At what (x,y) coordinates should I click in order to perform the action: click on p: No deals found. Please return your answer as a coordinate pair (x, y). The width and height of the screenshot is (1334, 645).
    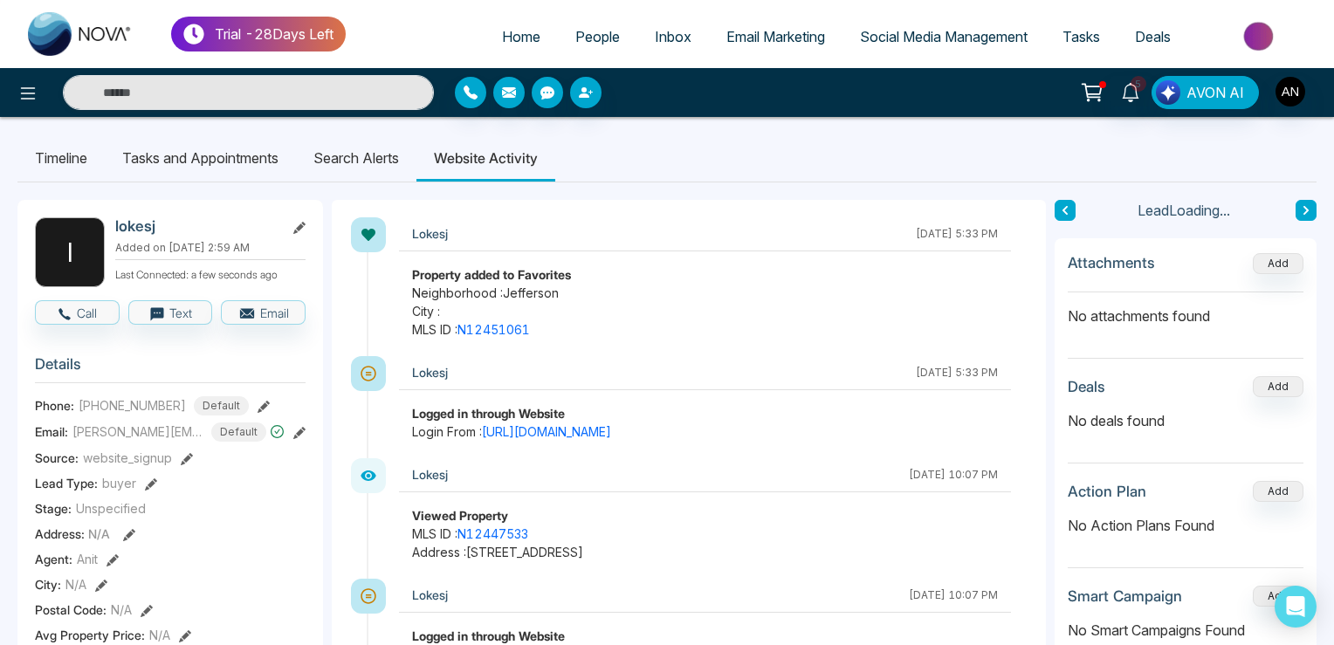
    Looking at the image, I should click on (1185, 421).